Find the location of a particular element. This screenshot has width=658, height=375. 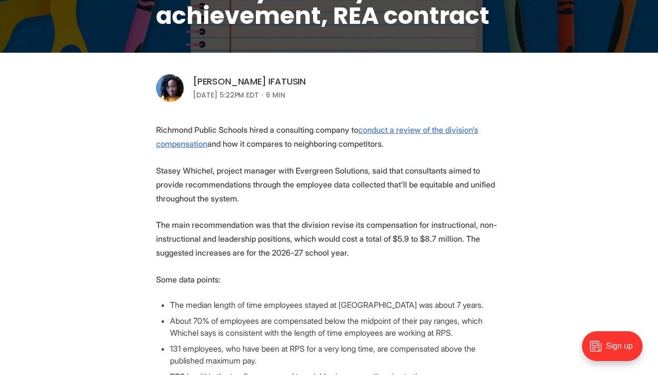

p: Richmond Public Schools hired a consulting company to and how it compares to neighboring competit... is located at coordinates (329, 137).